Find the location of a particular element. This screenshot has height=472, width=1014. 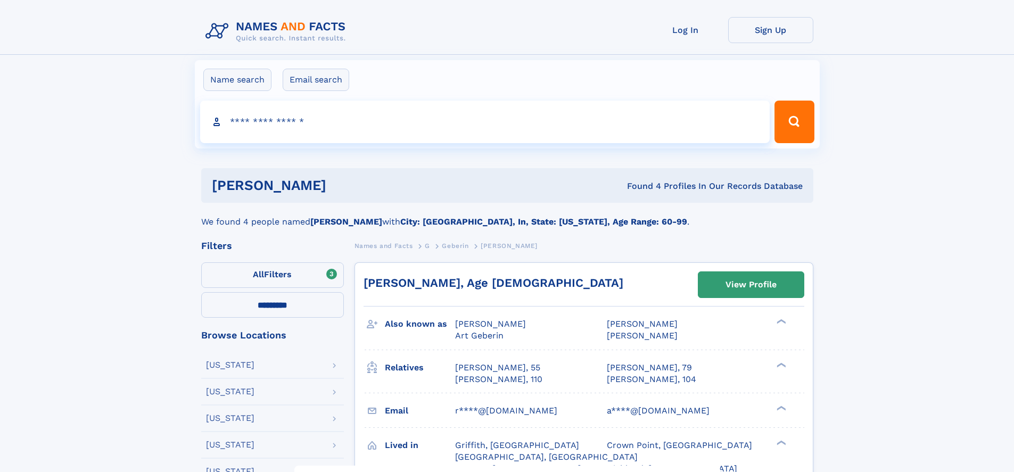

label: Email search is located at coordinates (316, 80).